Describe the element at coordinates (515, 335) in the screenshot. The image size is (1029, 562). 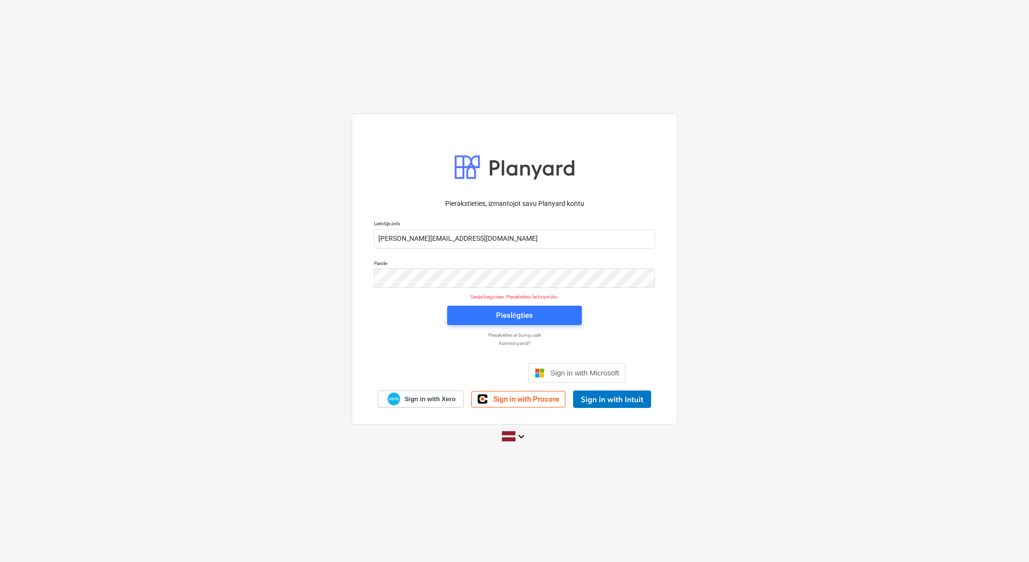
I see `a: Piesakieties ar burvju saiti` at that location.